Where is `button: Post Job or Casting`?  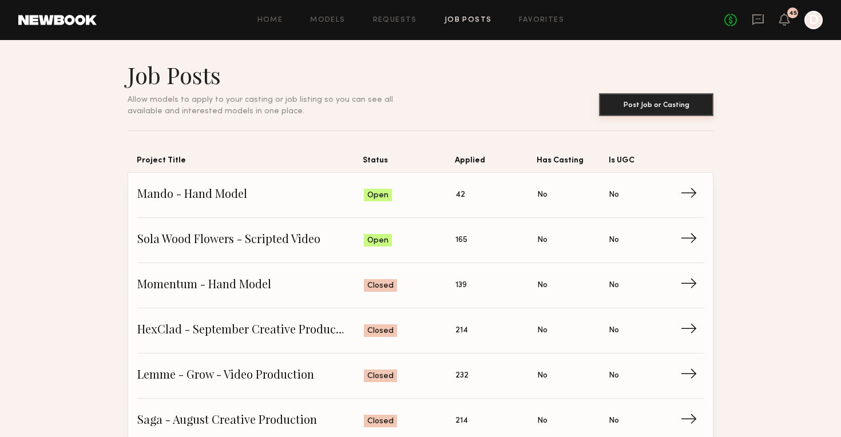 button: Post Job or Casting is located at coordinates (656, 105).